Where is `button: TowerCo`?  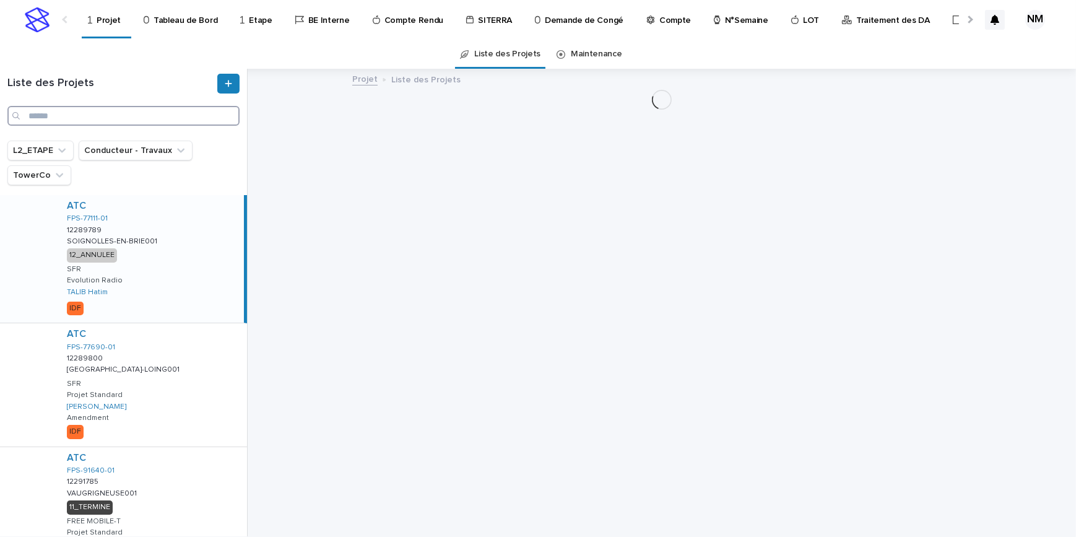 button: TowerCo is located at coordinates (39, 175).